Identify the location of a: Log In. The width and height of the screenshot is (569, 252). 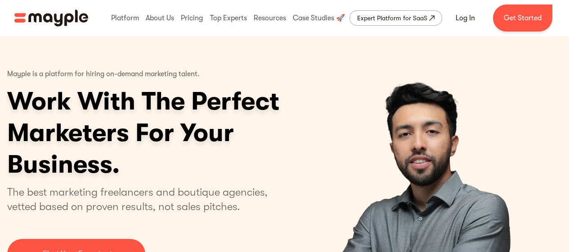
(465, 18).